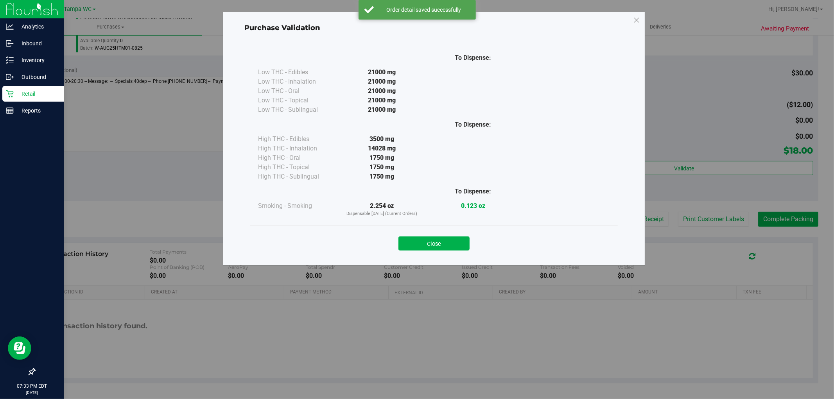  I want to click on div: High THC - Sublingual, so click(297, 177).